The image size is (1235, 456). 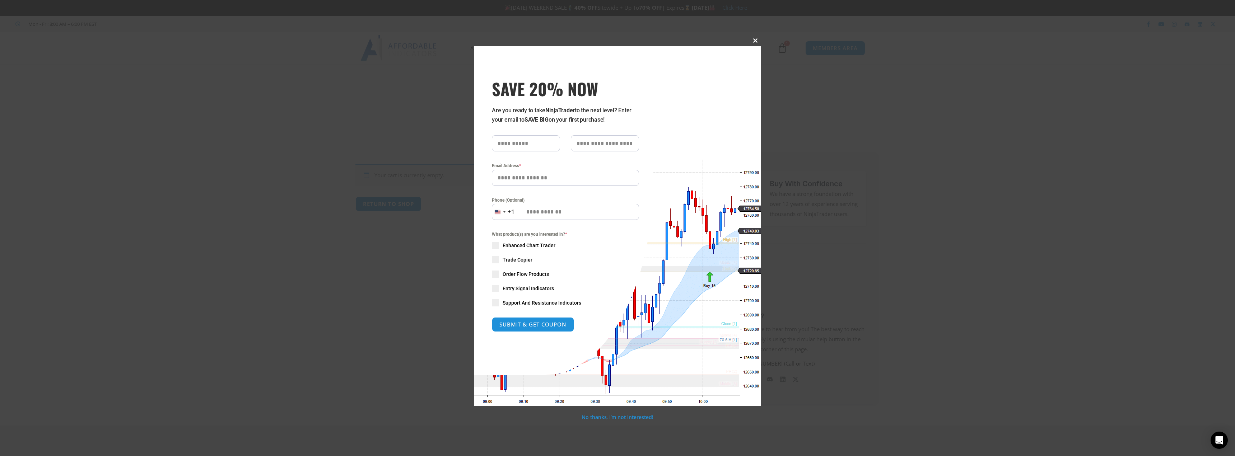 I want to click on div: +1, so click(x=511, y=212).